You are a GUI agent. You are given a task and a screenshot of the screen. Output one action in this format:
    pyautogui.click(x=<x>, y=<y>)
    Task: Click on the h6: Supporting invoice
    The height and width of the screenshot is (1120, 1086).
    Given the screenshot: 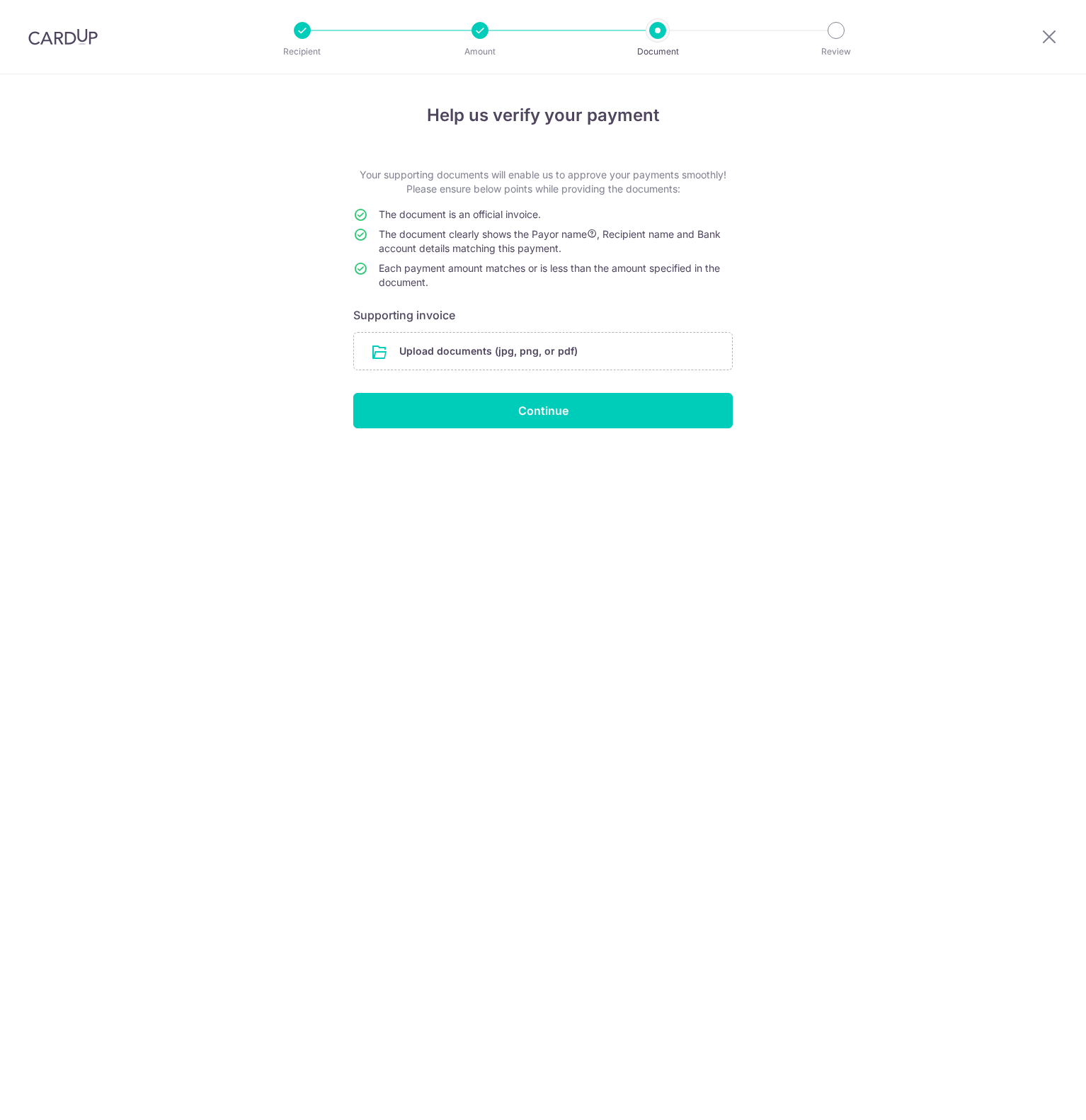 What is the action you would take?
    pyautogui.click(x=543, y=315)
    